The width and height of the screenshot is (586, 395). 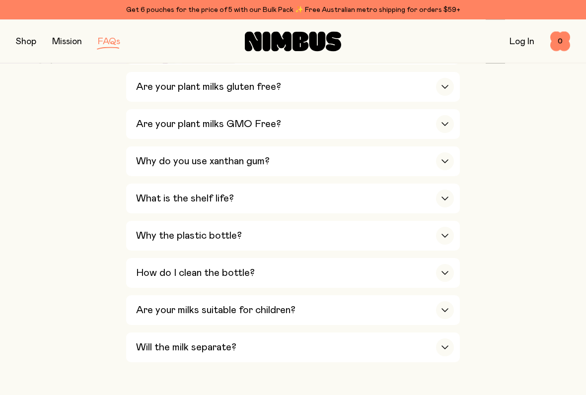 I want to click on h3: How do I clean the bottle?, so click(x=195, y=274).